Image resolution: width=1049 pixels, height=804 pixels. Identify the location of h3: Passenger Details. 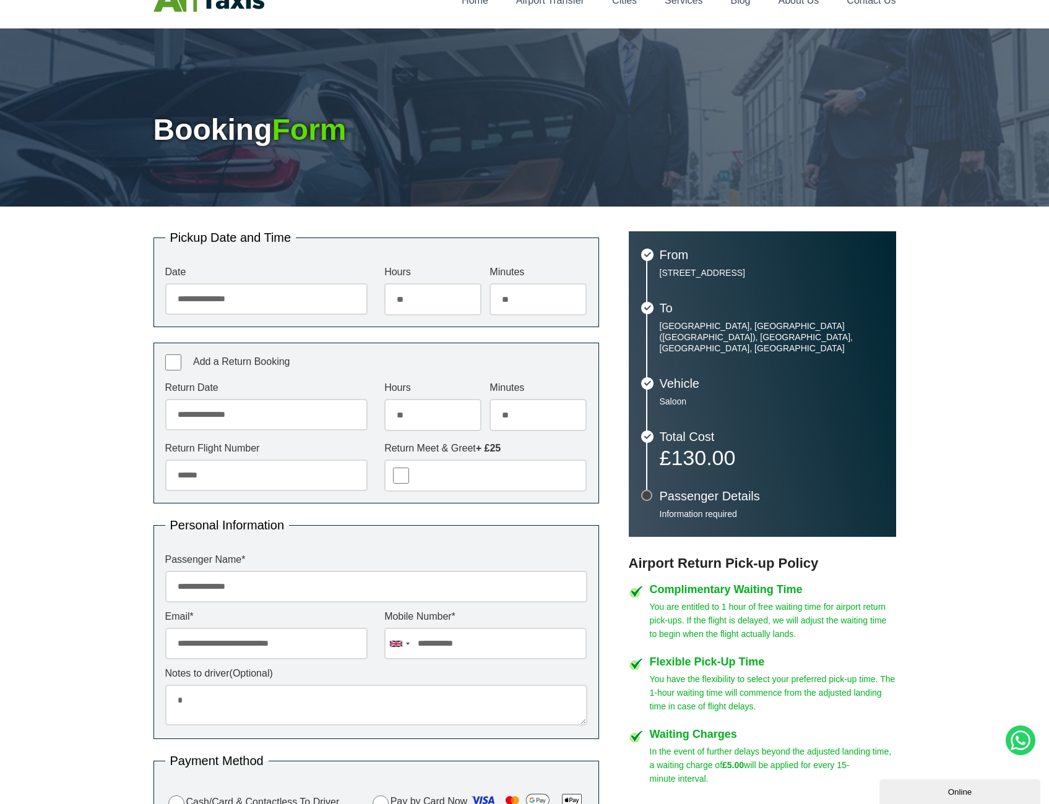
(771, 496).